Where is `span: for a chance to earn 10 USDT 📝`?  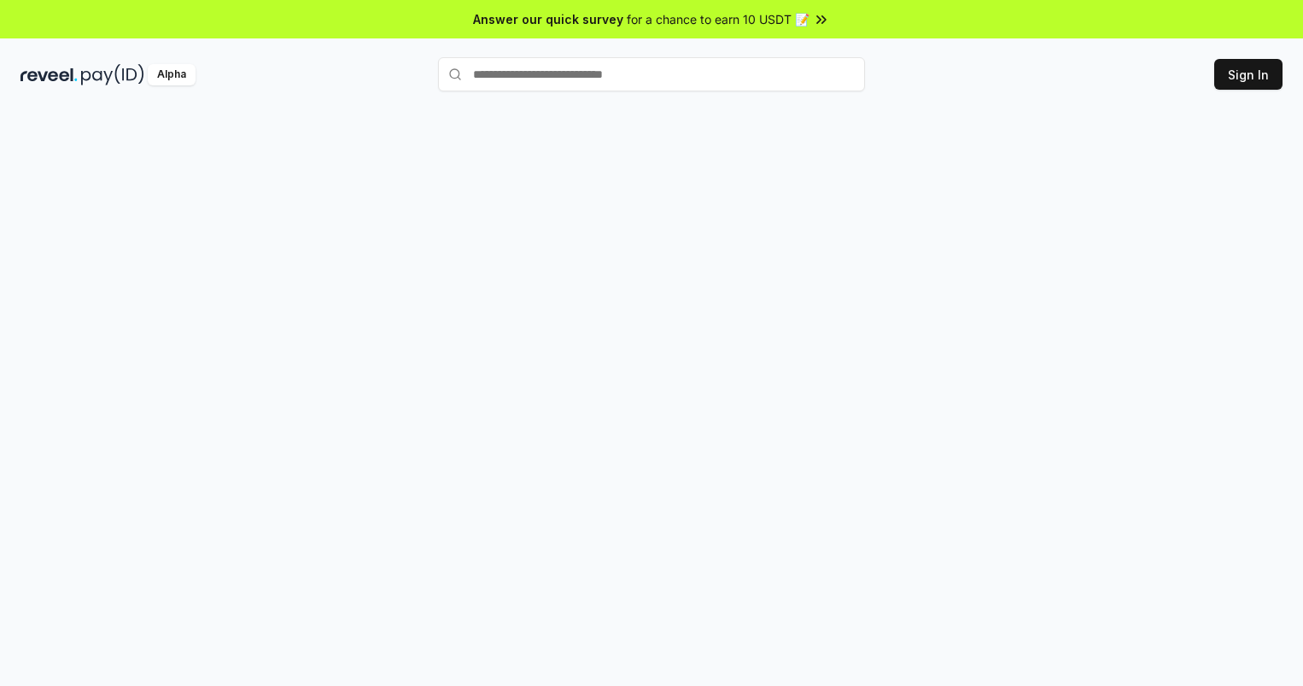
span: for a chance to earn 10 USDT 📝 is located at coordinates (718, 19).